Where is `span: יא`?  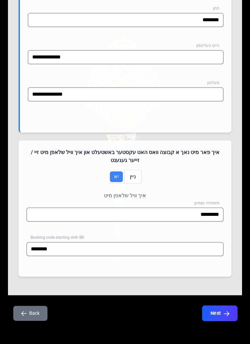 span: יא is located at coordinates (116, 177).